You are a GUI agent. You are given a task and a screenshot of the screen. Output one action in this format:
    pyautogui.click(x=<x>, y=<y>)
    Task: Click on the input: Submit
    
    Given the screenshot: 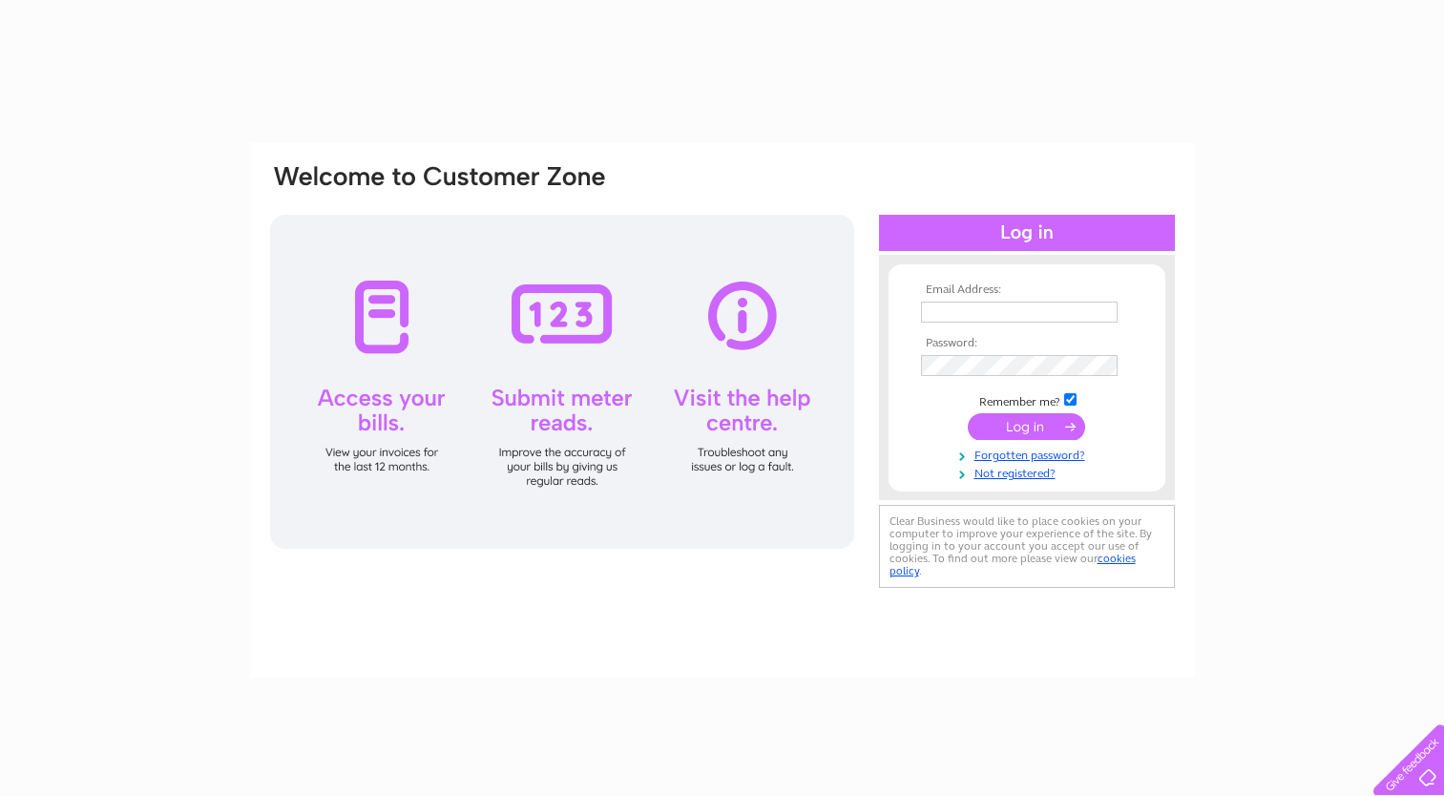 What is the action you would take?
    pyautogui.click(x=1026, y=427)
    